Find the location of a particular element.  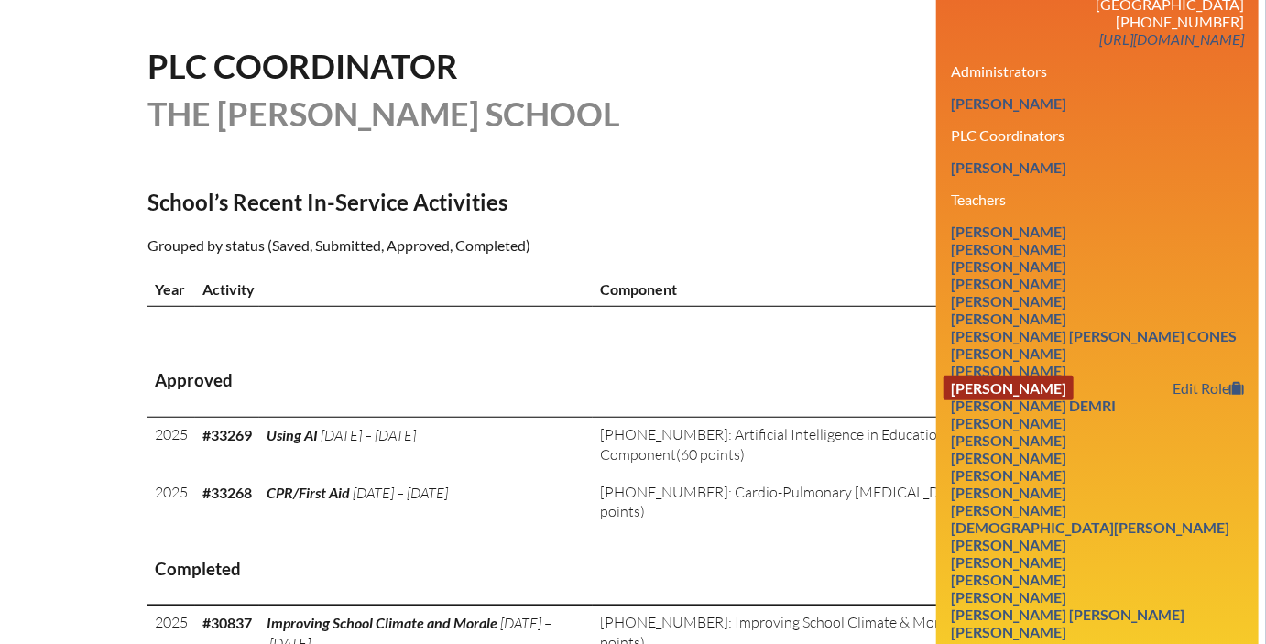

th: Component is located at coordinates (798, 289).